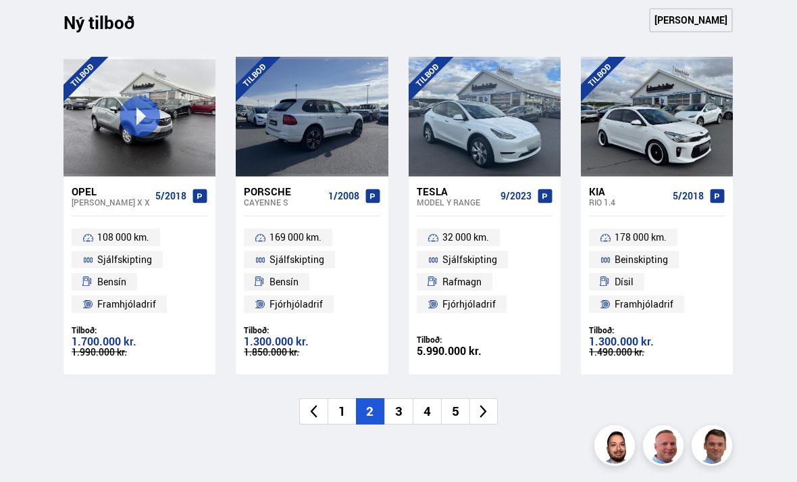 The image size is (797, 482). I want to click on div: Porsche, so click(283, 191).